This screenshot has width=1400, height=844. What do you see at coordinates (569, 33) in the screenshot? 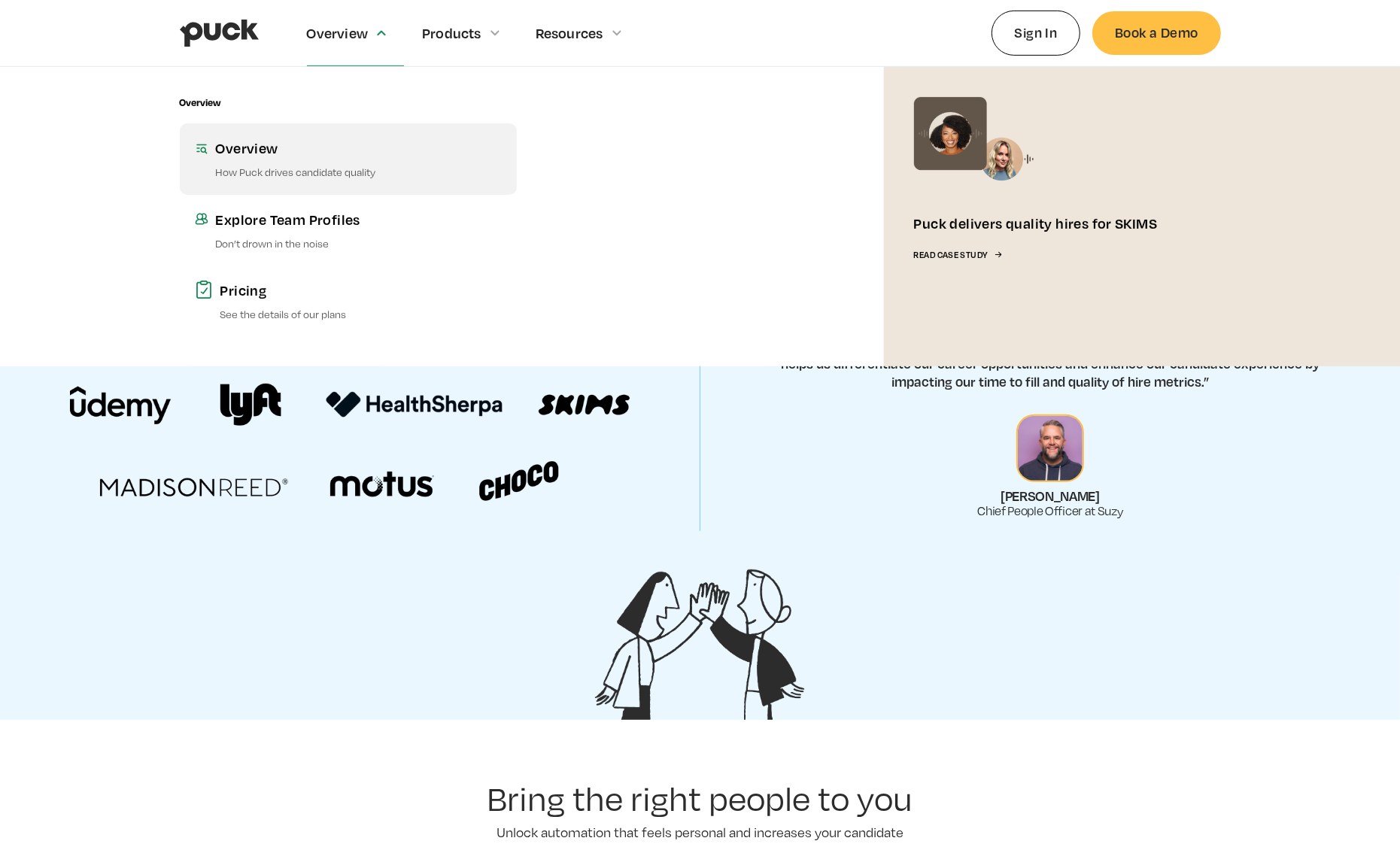
I see `div: Resources` at bounding box center [569, 33].